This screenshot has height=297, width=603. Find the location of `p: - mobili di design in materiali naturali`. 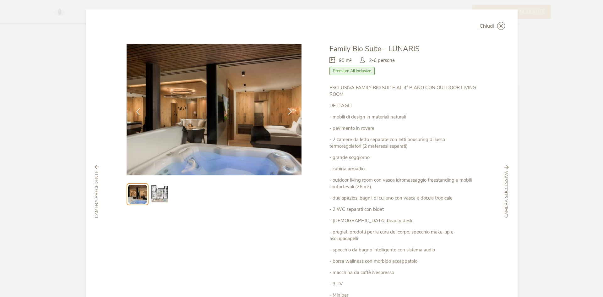

p: - mobili di design in materiali naturali is located at coordinates (403, 117).